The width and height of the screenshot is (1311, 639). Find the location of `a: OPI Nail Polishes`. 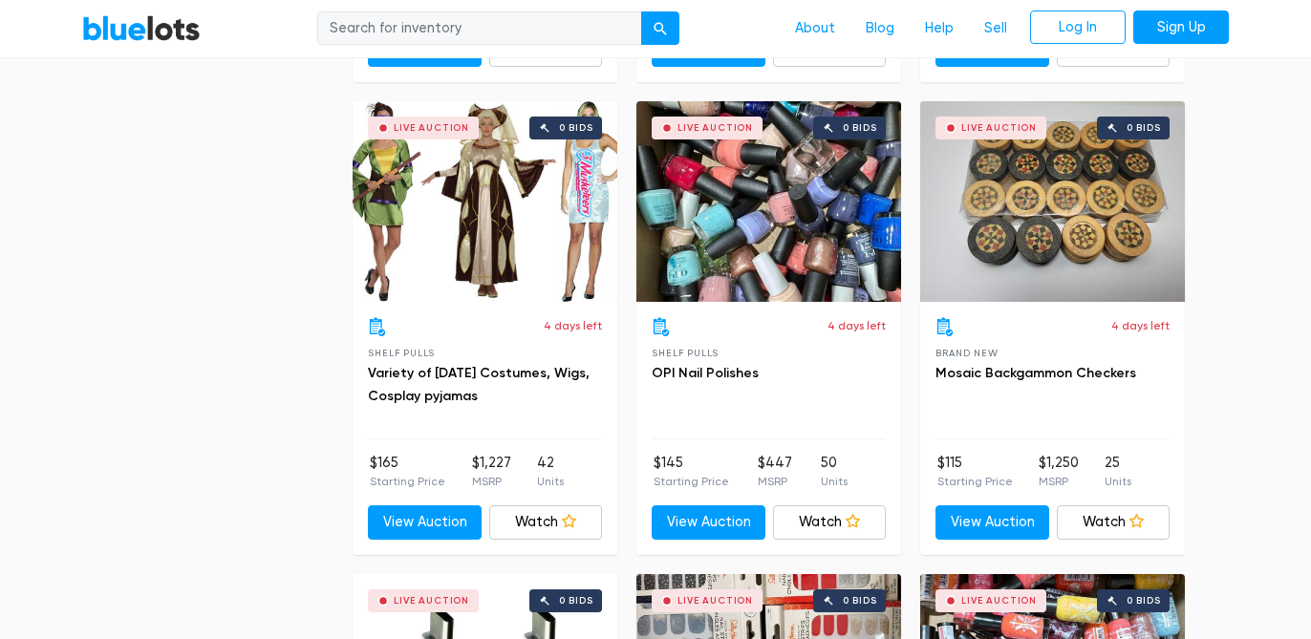

a: OPI Nail Polishes is located at coordinates (705, 373).